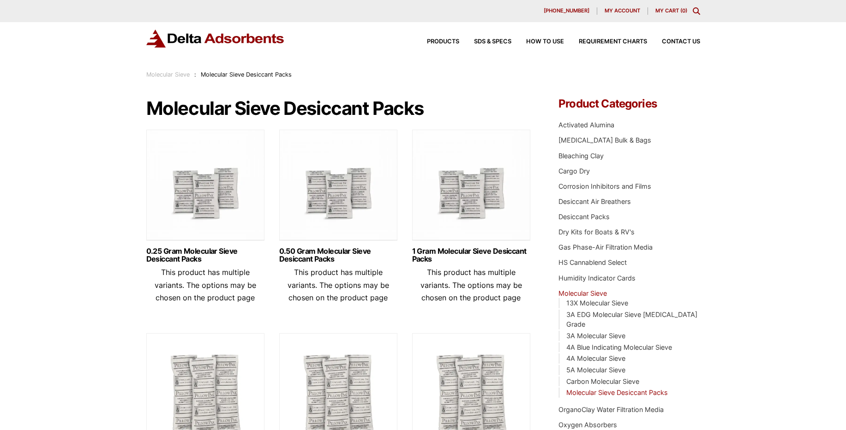 The image size is (846, 430). What do you see at coordinates (586, 125) in the screenshot?
I see `a: Activated Alumina` at bounding box center [586, 125].